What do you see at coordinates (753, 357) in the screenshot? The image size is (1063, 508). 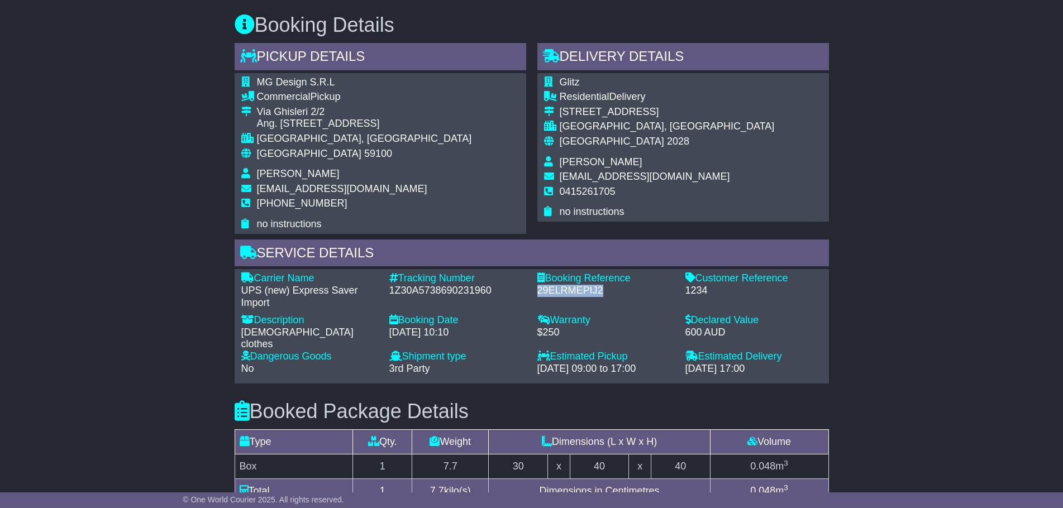 I see `div: Estimated Delivery` at bounding box center [753, 357].